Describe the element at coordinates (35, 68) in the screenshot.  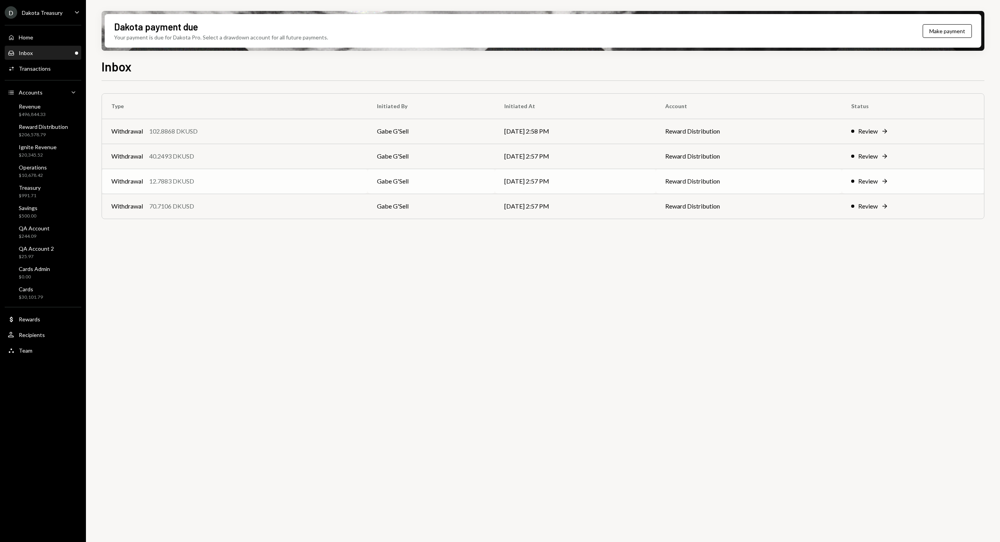
I see `div: Transactions` at that location.